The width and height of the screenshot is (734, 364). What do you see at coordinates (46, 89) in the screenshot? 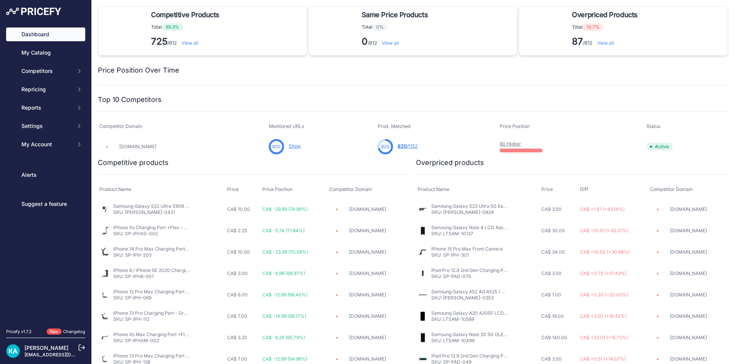
I see `span: Repricing` at bounding box center [46, 89].